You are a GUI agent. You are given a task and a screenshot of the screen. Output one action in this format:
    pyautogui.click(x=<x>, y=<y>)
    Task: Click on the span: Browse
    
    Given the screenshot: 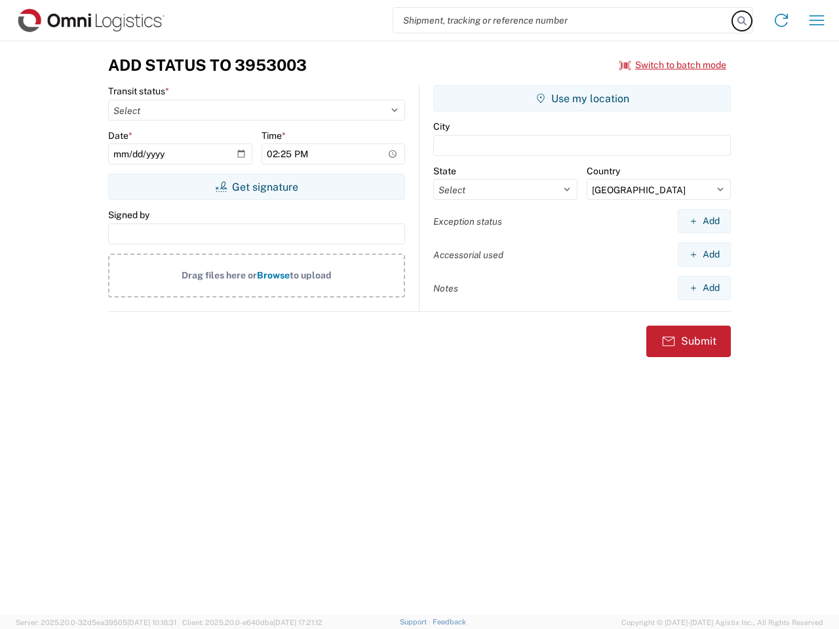 What is the action you would take?
    pyautogui.click(x=273, y=275)
    